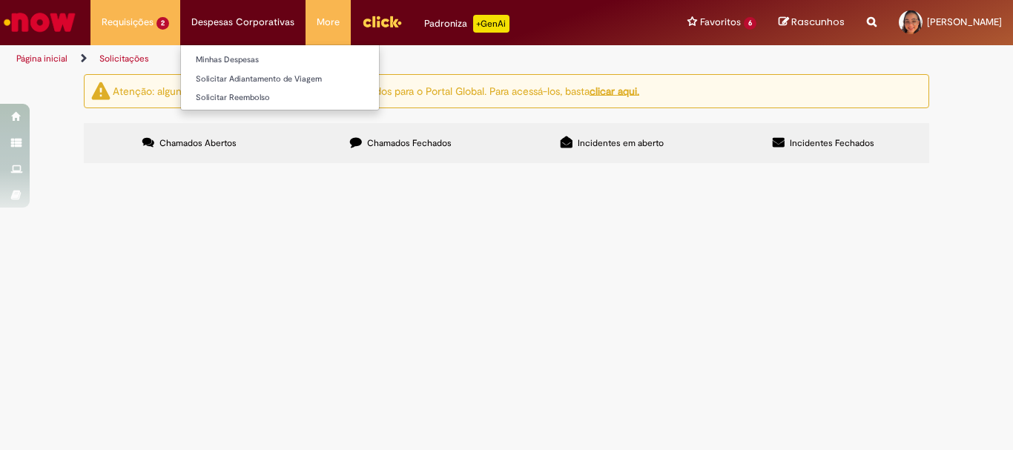  I want to click on a: Minhas Despesas, so click(279, 60).